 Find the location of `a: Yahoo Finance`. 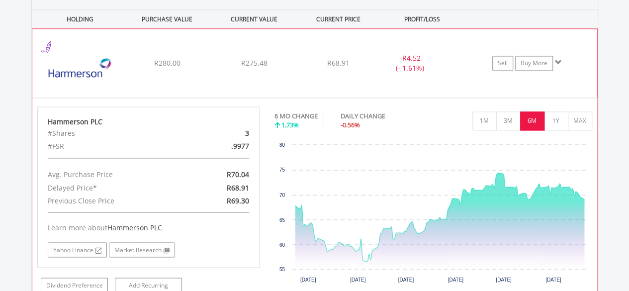

a: Yahoo Finance is located at coordinates (77, 250).